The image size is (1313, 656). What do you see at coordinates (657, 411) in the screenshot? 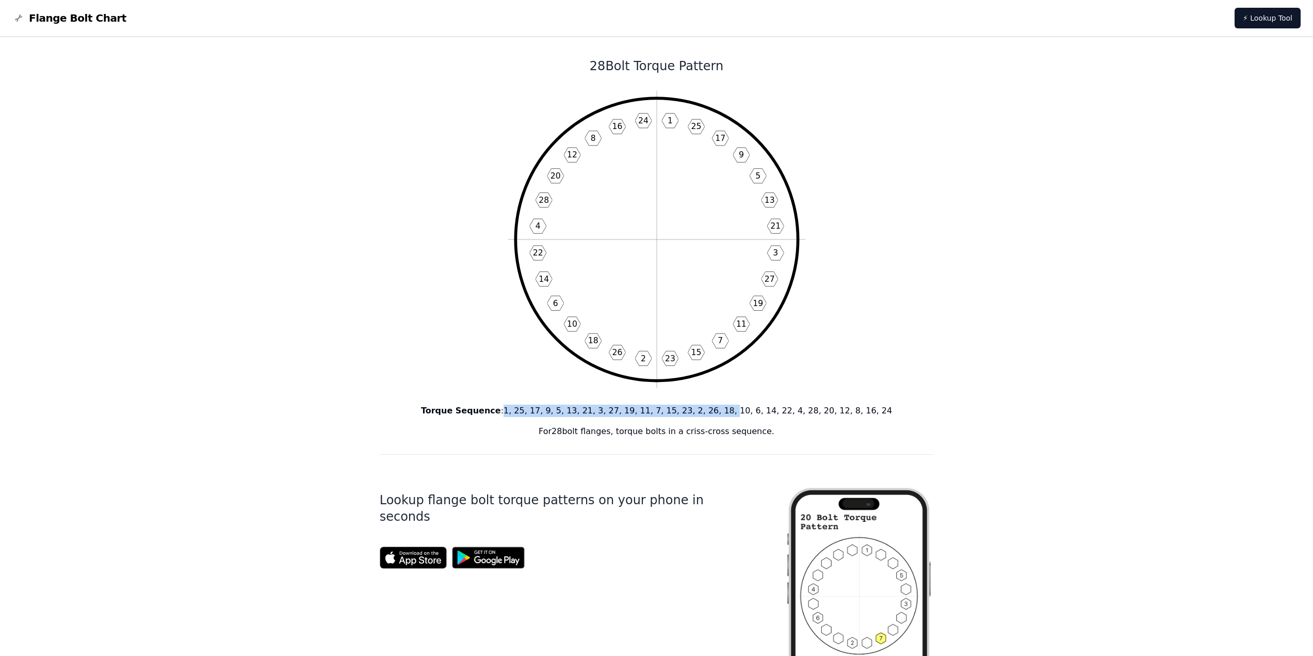
I see `p: : 1, 25, 17, 9, 5, 13, 21, 3, 27, 19, 11, 7, 15, 23, 2, 26, 18, 10, 6, 14, 22, 4, 28, 20, 12, 8, ...` at bounding box center [657, 411].